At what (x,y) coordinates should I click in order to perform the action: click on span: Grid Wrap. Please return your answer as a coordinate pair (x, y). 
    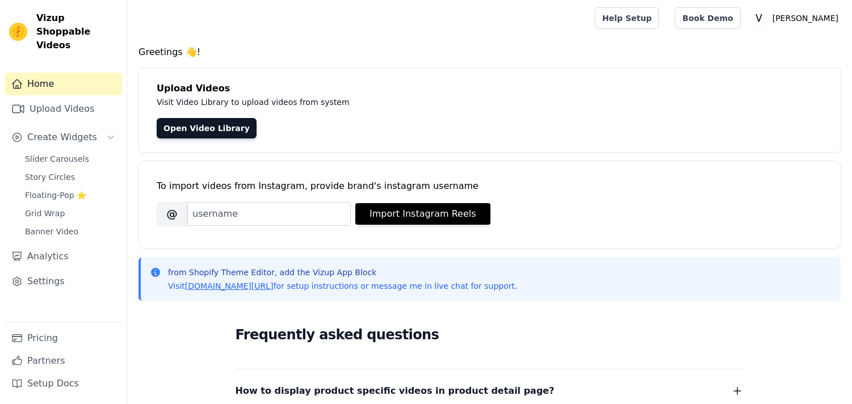
    Looking at the image, I should click on (45, 214).